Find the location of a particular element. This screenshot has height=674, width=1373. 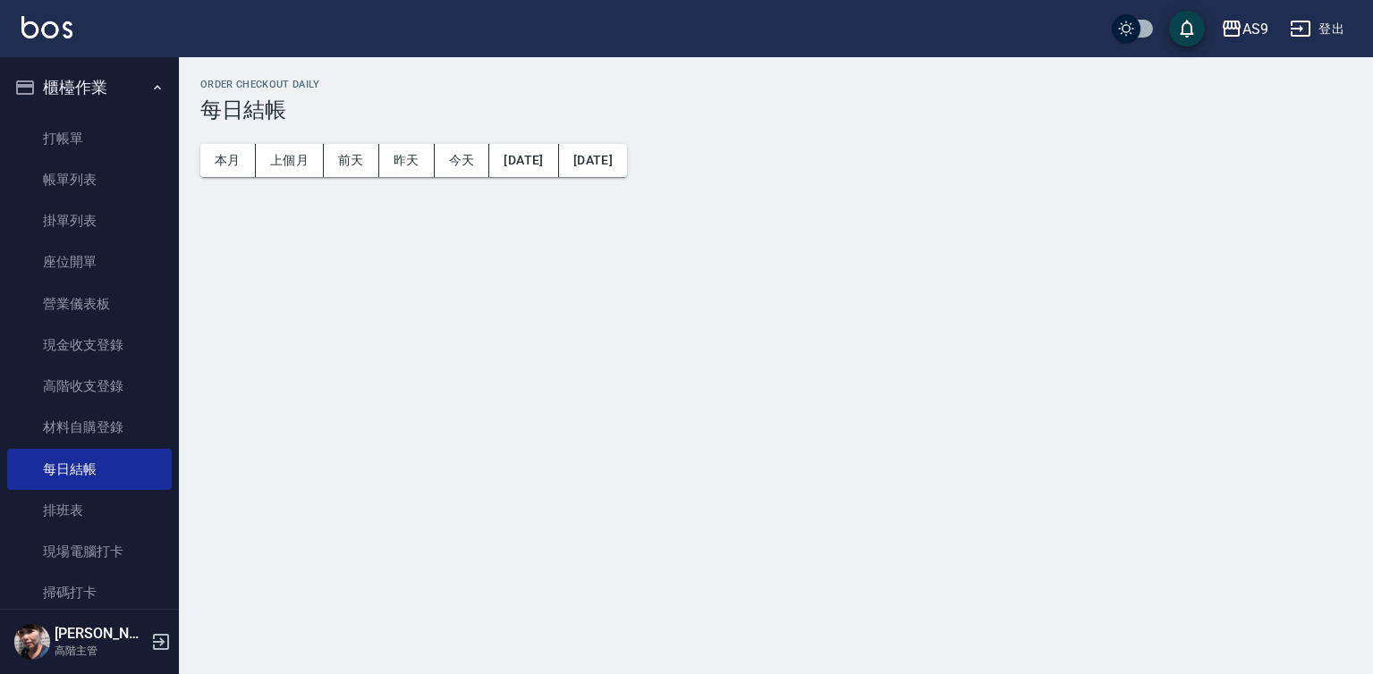

a: 營業儀表板 is located at coordinates (89, 304).